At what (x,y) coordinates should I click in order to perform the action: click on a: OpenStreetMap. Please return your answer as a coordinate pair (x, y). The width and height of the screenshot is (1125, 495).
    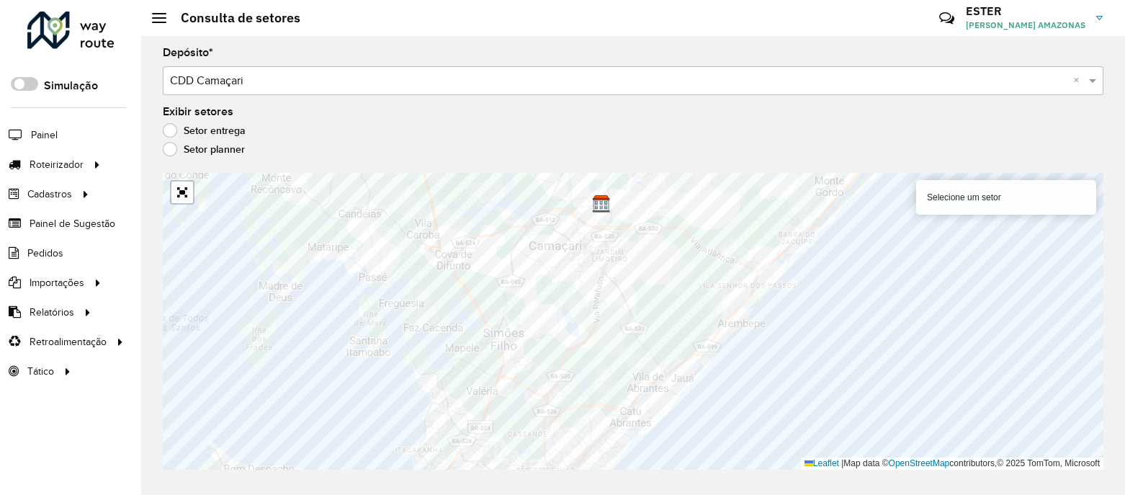
    Looking at the image, I should click on (919, 463).